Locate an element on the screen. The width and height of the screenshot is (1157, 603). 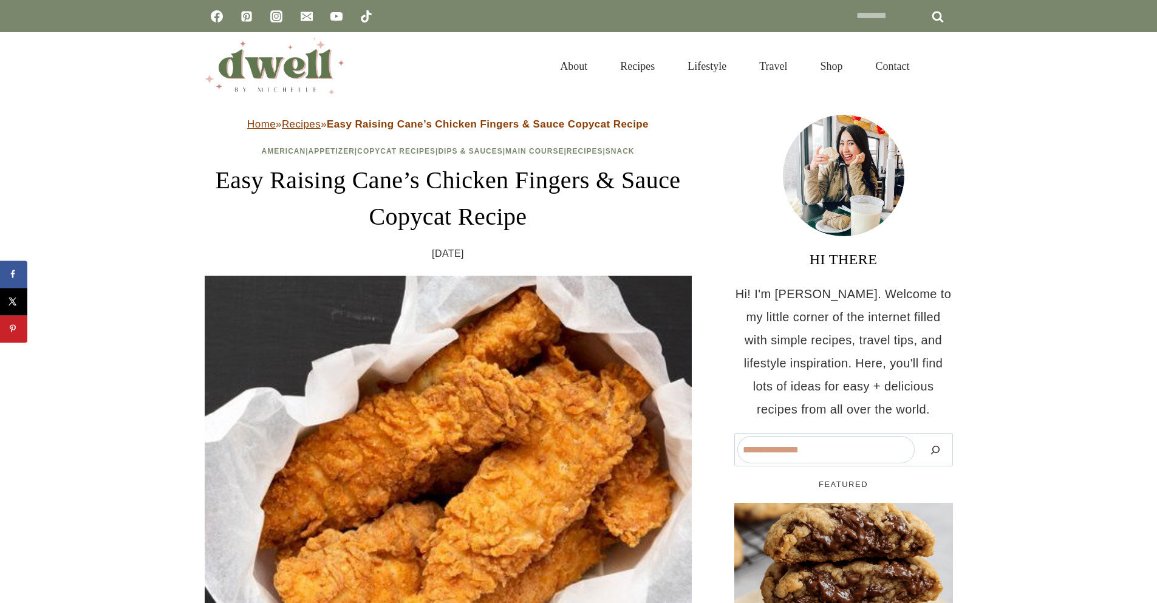
a: Copycat Recipes is located at coordinates (396, 151).